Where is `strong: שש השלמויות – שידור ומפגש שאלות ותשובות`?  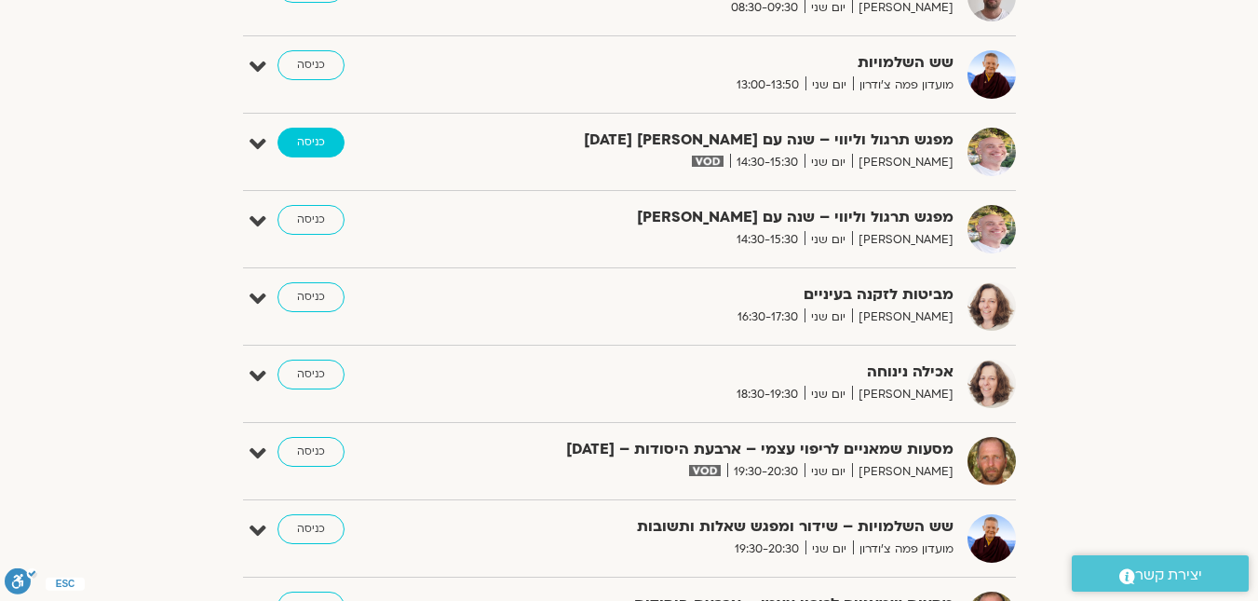 strong: שש השלמויות – שידור ומפגש שאלות ותשובות is located at coordinates (725, 526).